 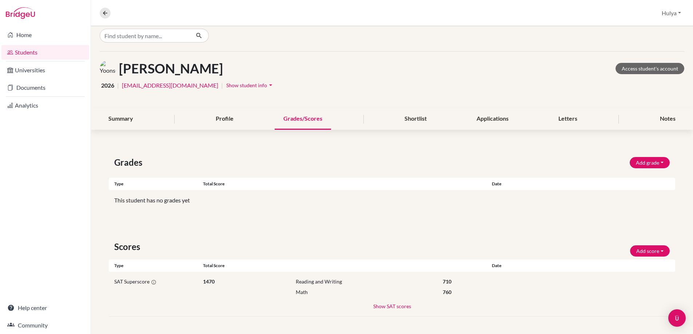 I want to click on p: This student has no grades yet, so click(x=392, y=200).